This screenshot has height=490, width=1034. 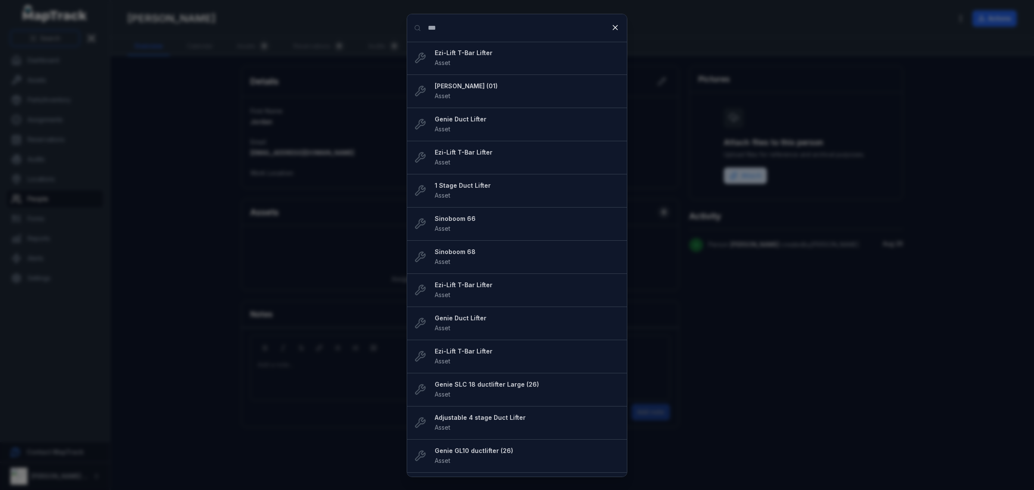 What do you see at coordinates (528, 191) in the screenshot?
I see `a: 1 Stage Duct LifterAsset` at bounding box center [528, 191].